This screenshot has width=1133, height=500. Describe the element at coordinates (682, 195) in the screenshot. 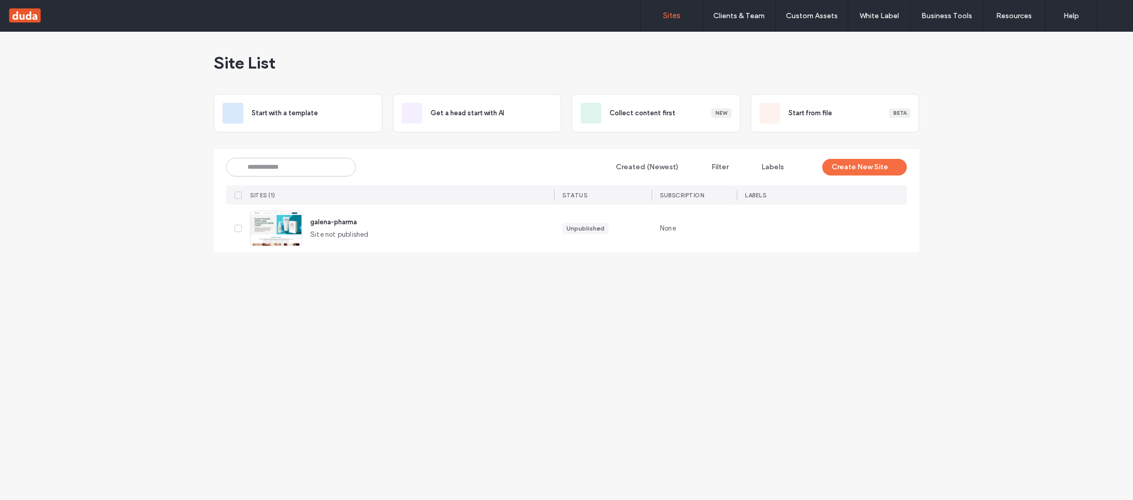

I see `span: SUBSCRIPTION` at that location.